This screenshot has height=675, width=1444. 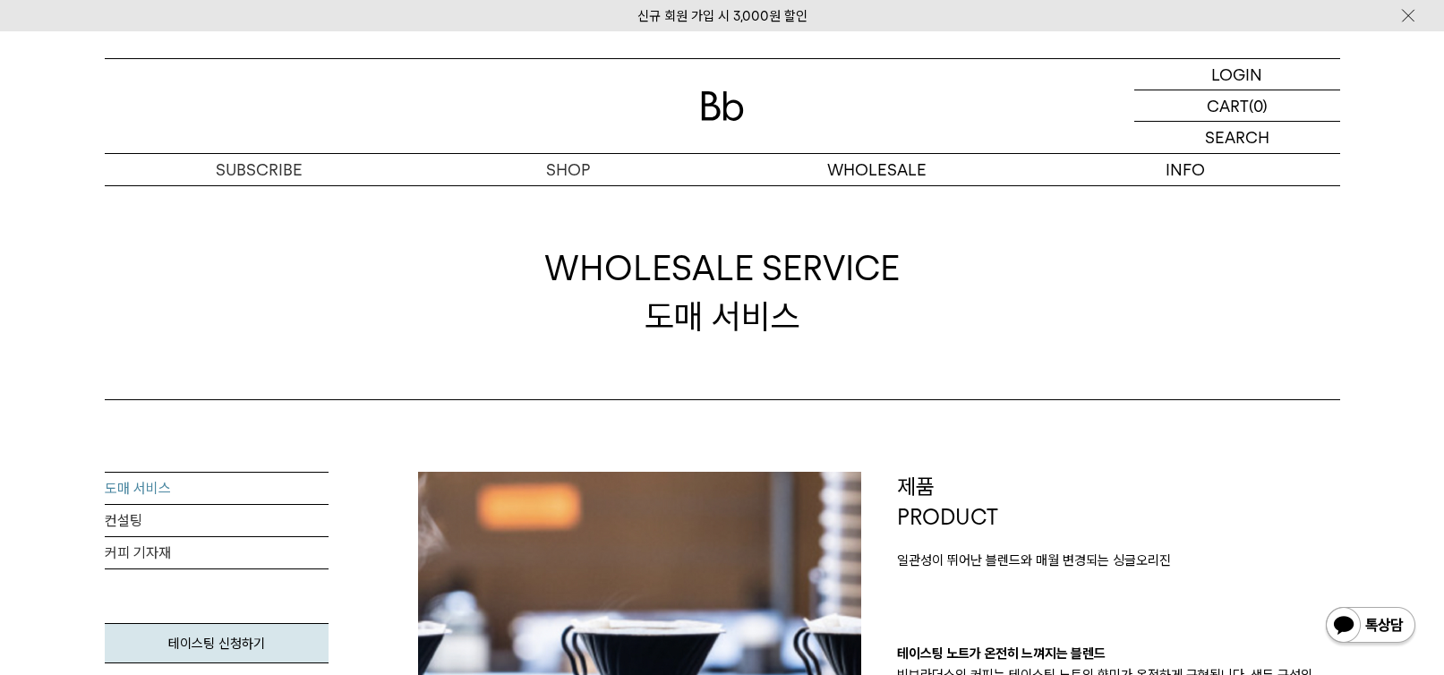 I want to click on img: 카카오톡 채널 1:1 채팅 버튼, so click(x=1371, y=627).